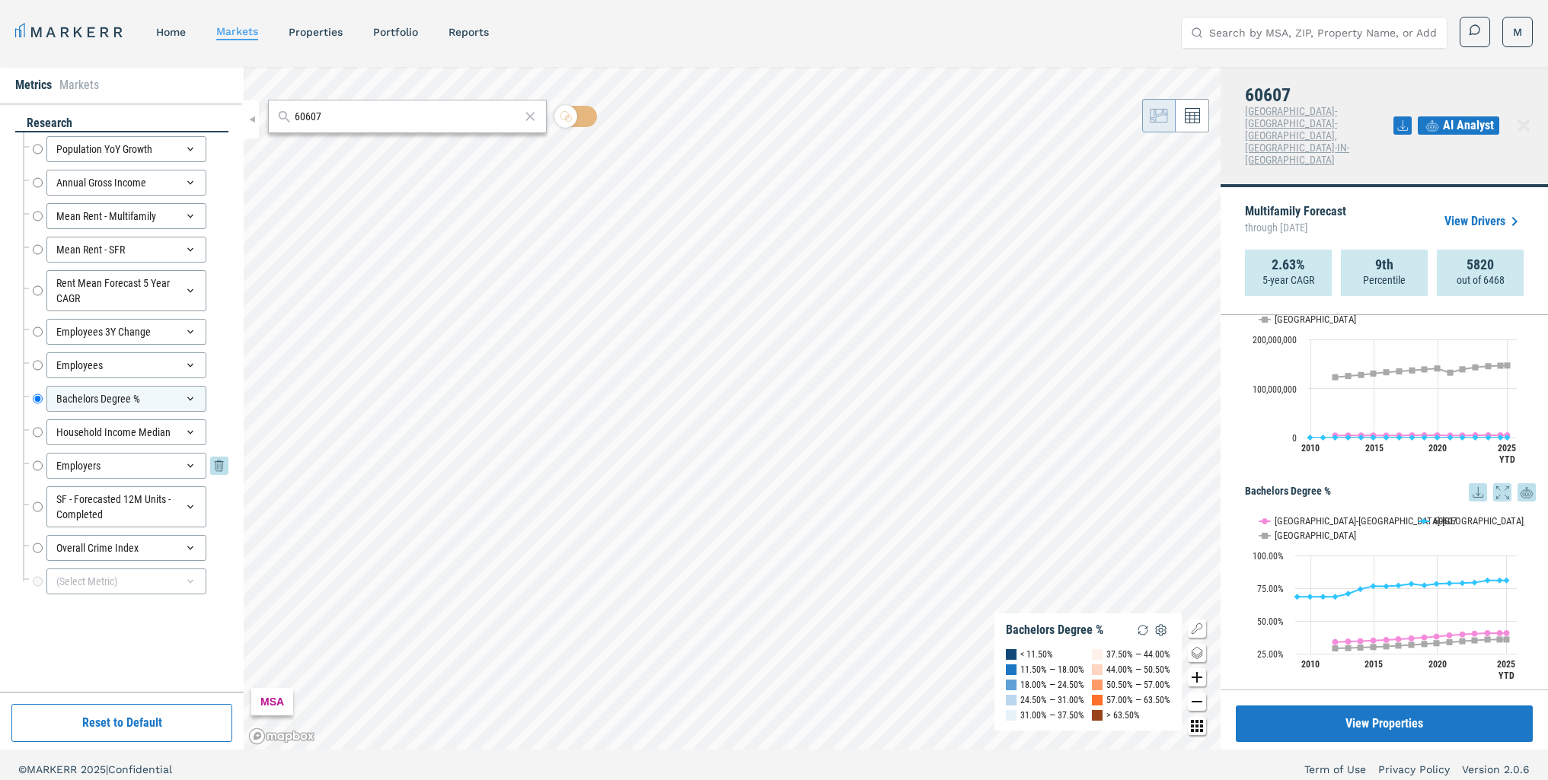  What do you see at coordinates (1384, 265) in the screenshot?
I see `strong: 9th` at bounding box center [1384, 265].